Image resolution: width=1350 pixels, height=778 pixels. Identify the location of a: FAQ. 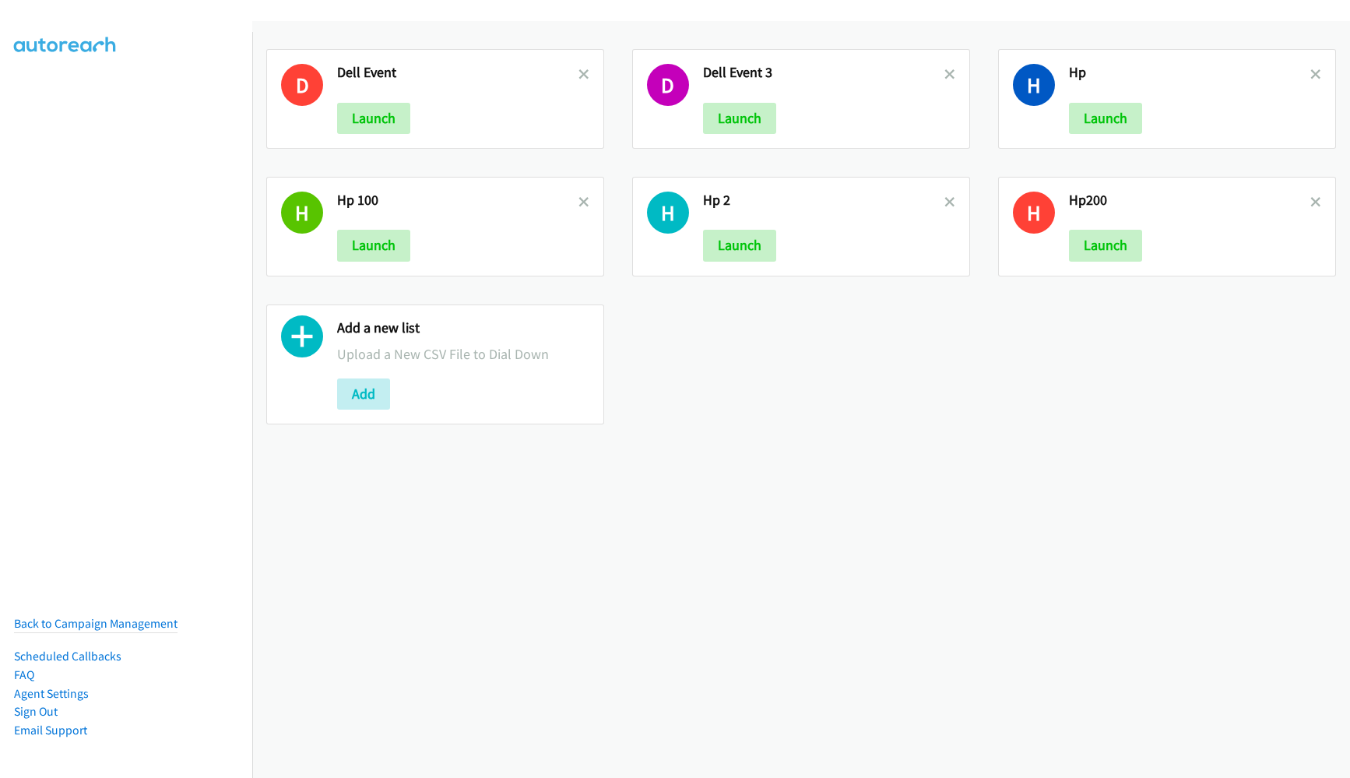
(24, 674).